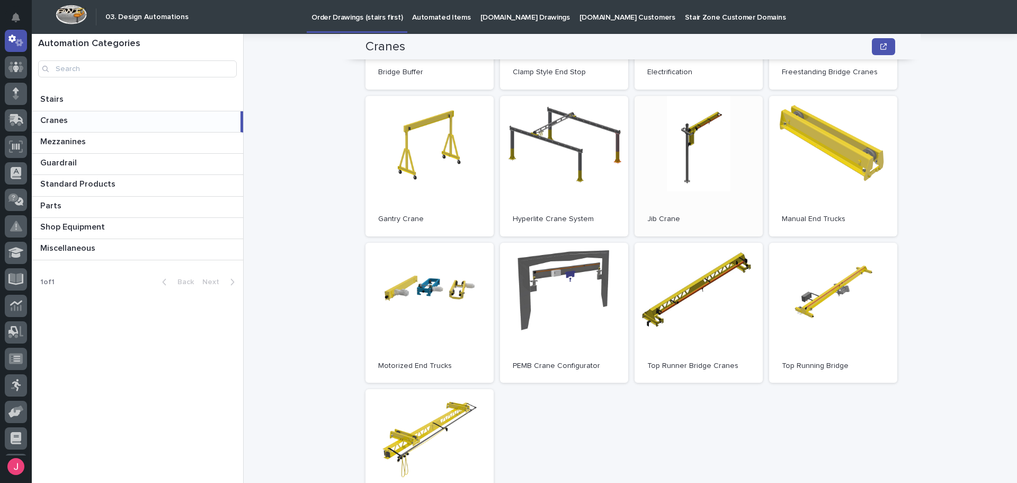 Image resolution: width=1017 pixels, height=483 pixels. Describe the element at coordinates (699, 313) in the screenshot. I see `a: Top Runner Bridge Cranes` at that location.